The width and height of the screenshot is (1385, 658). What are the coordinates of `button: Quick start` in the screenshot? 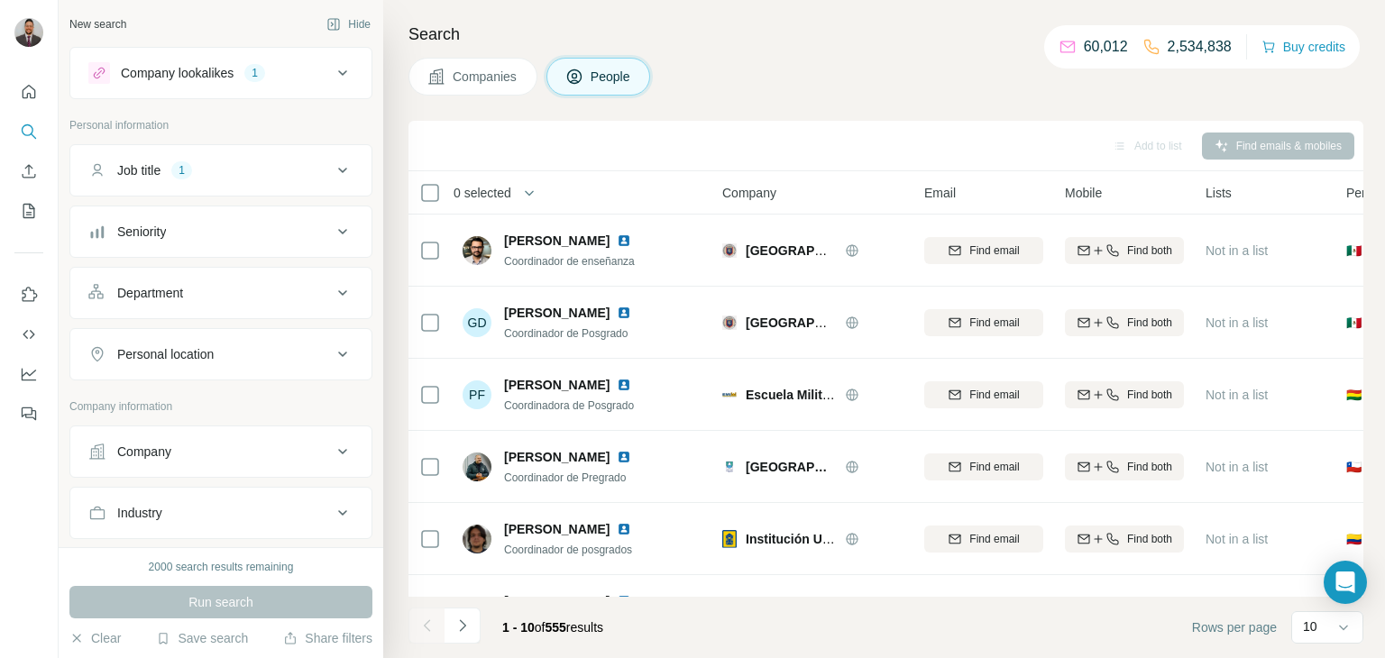 It's located at (29, 92).